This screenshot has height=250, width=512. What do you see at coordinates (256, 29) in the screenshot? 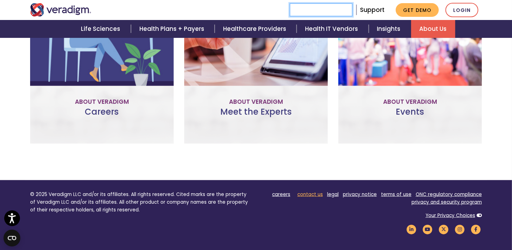
I see `a: Healthcare Providers` at bounding box center [256, 29].